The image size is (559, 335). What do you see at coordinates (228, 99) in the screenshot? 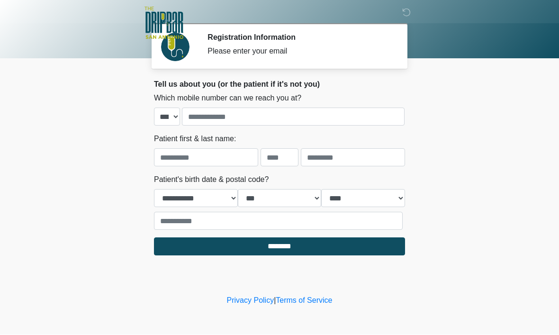
I see `label: Which mobile number can we reach you at?` at bounding box center [228, 99].